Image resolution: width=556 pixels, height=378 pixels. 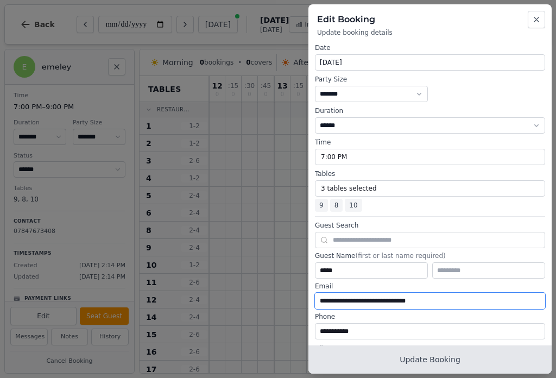 I want to click on h2: Edit Booking, so click(x=430, y=20).